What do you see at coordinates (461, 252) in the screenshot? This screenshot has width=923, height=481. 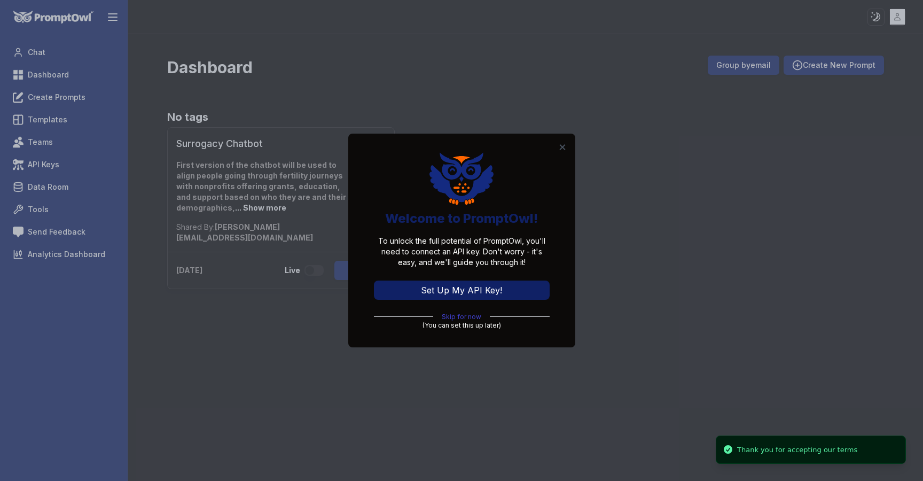 I see `p: To unlock the full potential of PromptOwl, you'll need to connect an API key. Don't worry - it's ...` at bounding box center [461, 252].